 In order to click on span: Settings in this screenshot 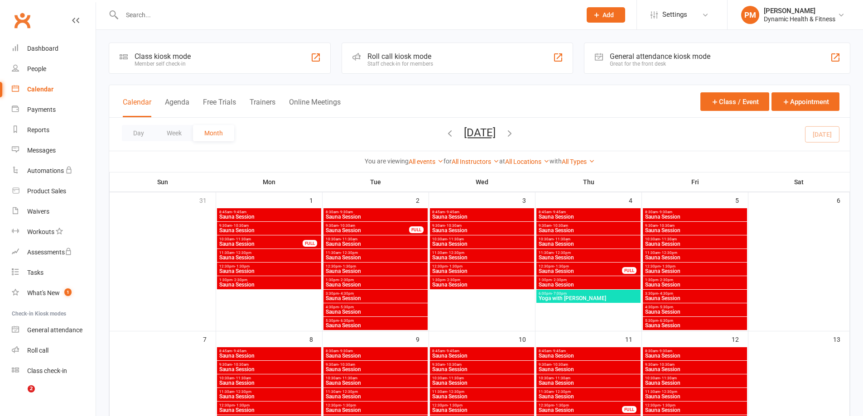, I will do `click(675, 14)`.